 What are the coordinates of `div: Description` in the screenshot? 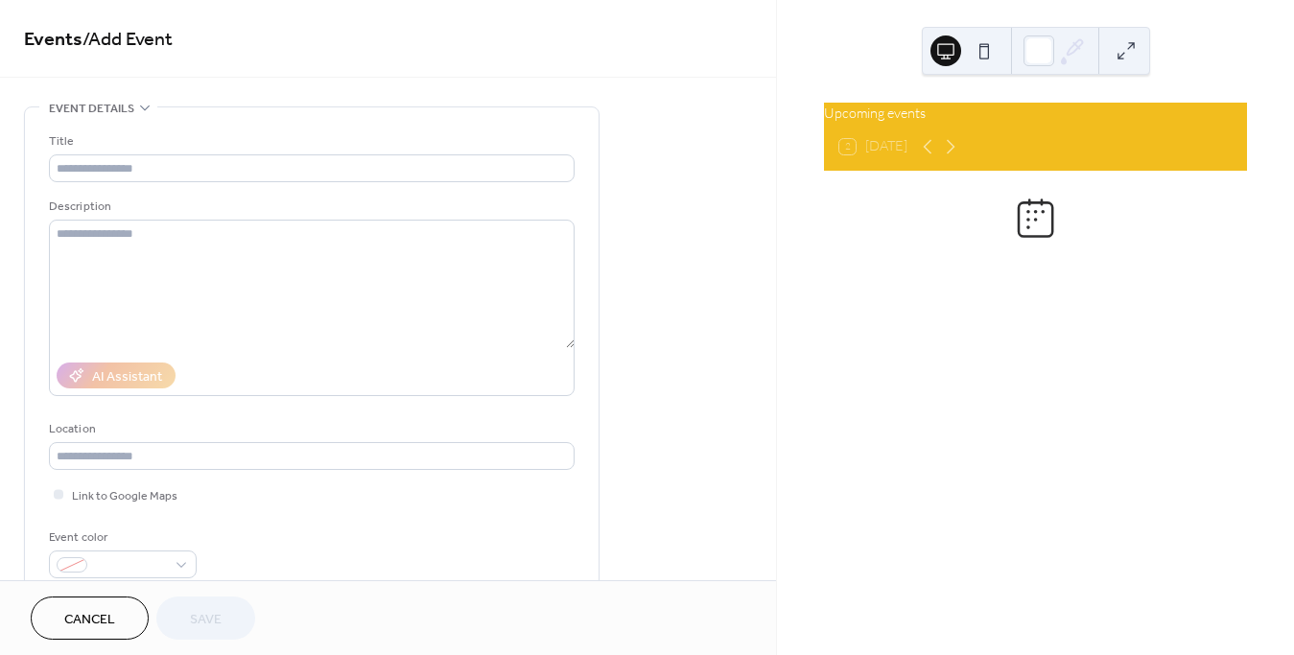 It's located at (310, 206).